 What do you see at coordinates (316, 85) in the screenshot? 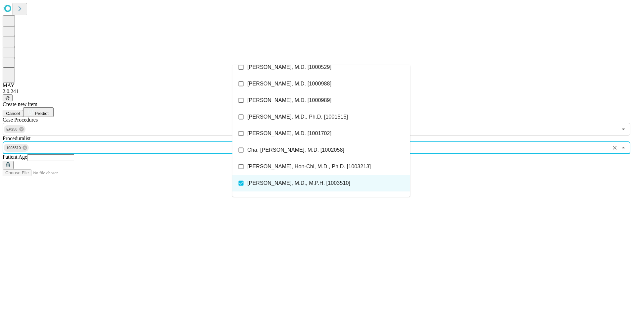
I see `div: MAY` at bounding box center [316, 85].